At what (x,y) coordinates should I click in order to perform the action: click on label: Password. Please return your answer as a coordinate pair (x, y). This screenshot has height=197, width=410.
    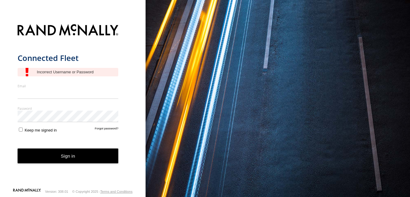
    Looking at the image, I should click on (68, 108).